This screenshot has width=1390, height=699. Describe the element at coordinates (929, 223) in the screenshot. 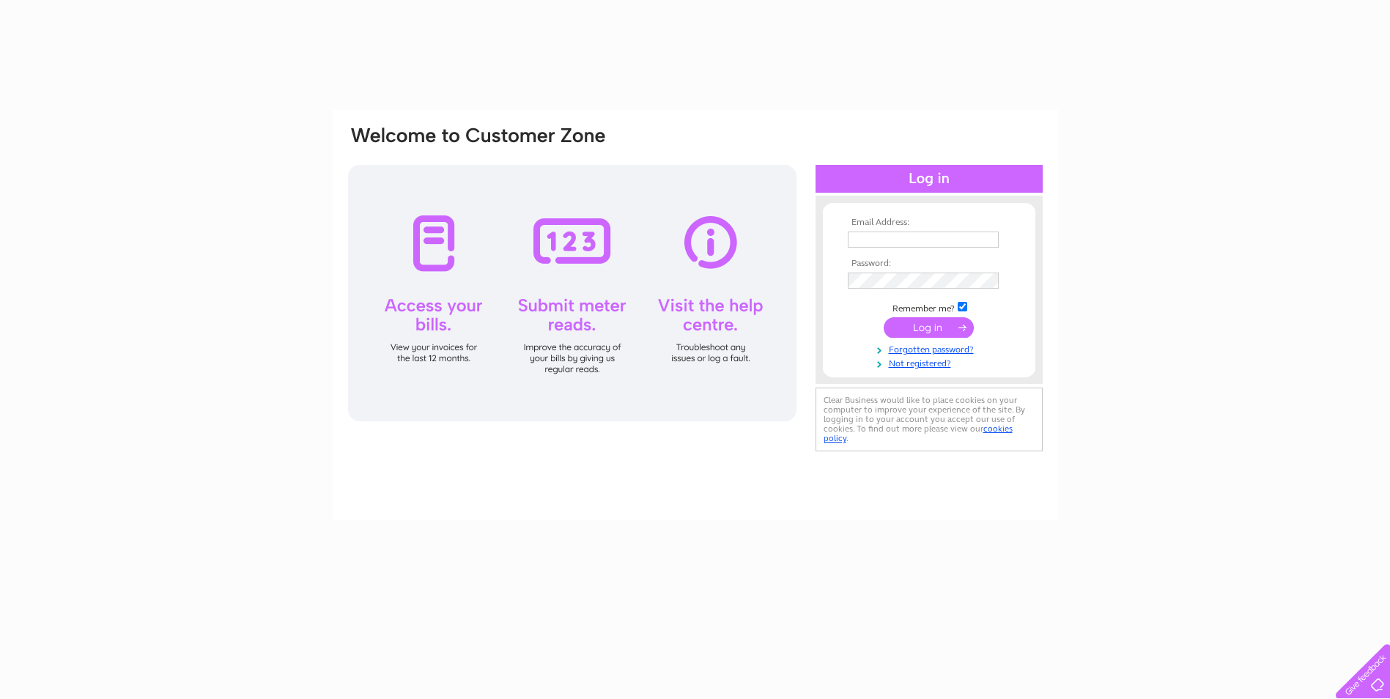

I see `th: Email Address:` at that location.